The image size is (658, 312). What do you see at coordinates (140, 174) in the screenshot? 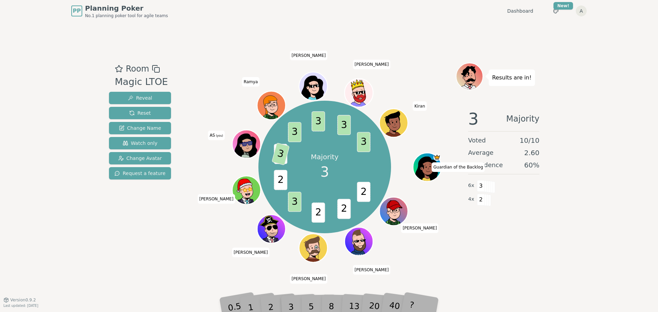
I see `button: Request a feature` at bounding box center [140, 174].